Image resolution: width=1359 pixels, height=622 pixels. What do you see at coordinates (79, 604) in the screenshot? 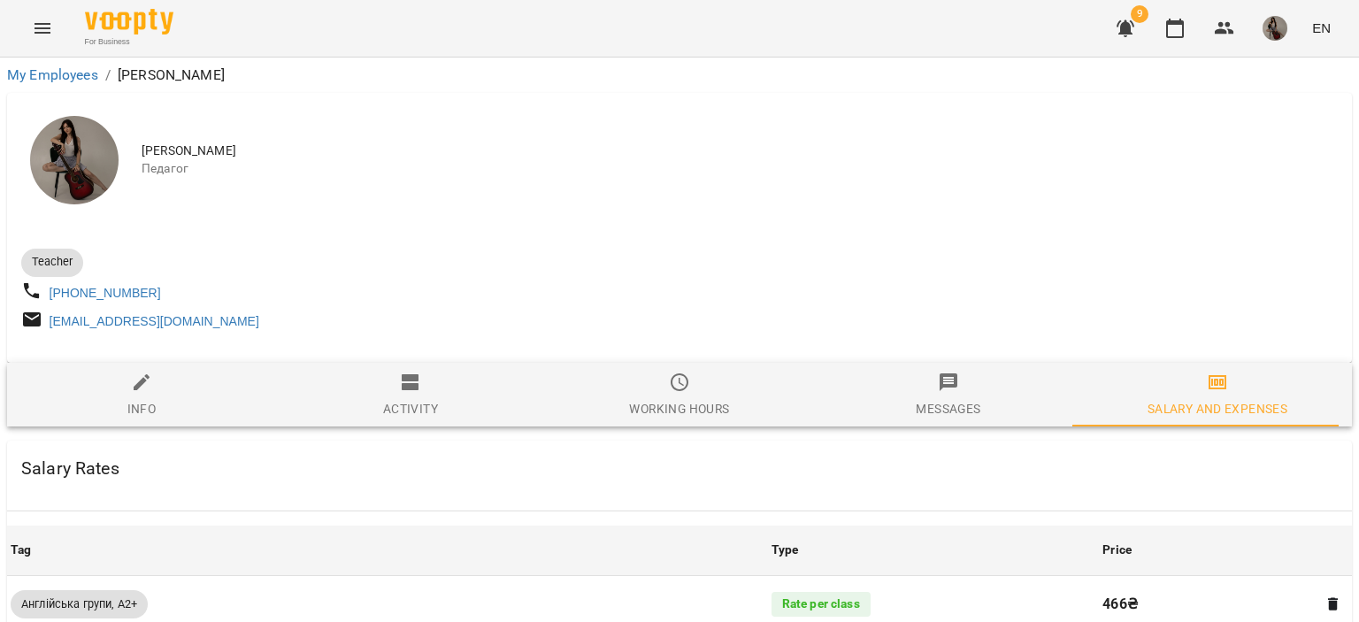
I see `span: Англійська групи, A2+` at bounding box center [79, 604].